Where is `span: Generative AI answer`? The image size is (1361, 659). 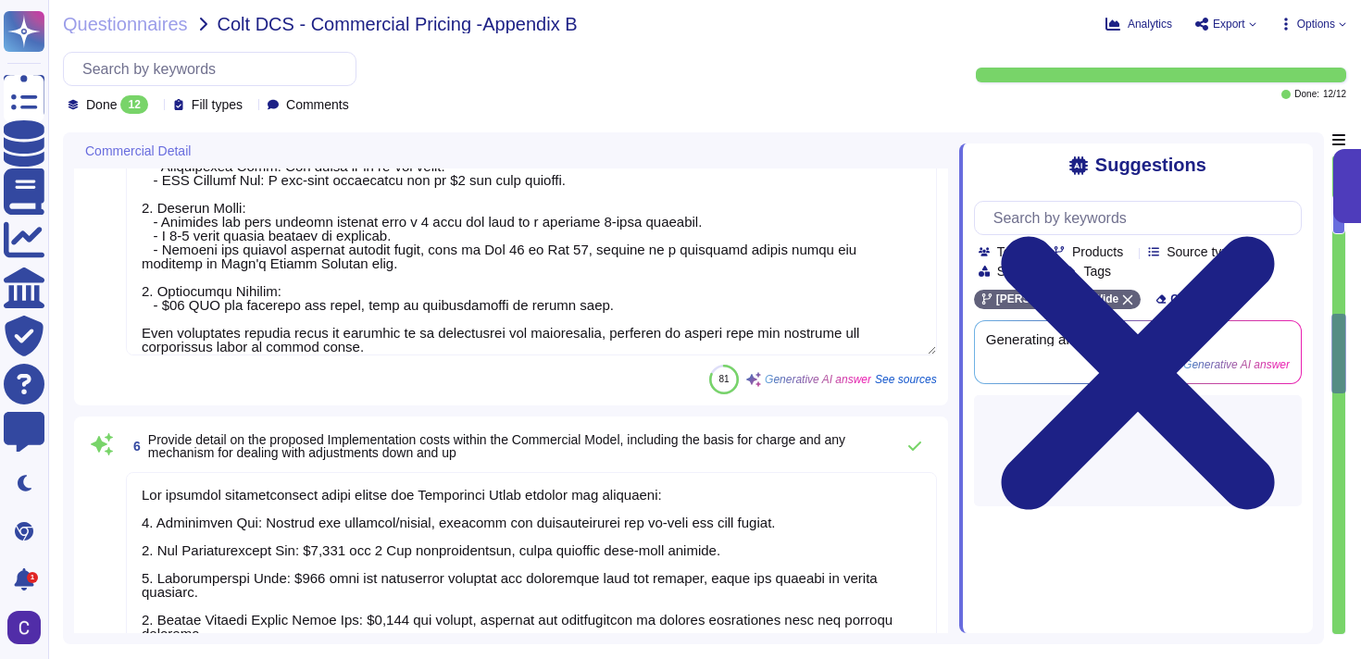
span: Generative AI answer is located at coordinates (817, 379).